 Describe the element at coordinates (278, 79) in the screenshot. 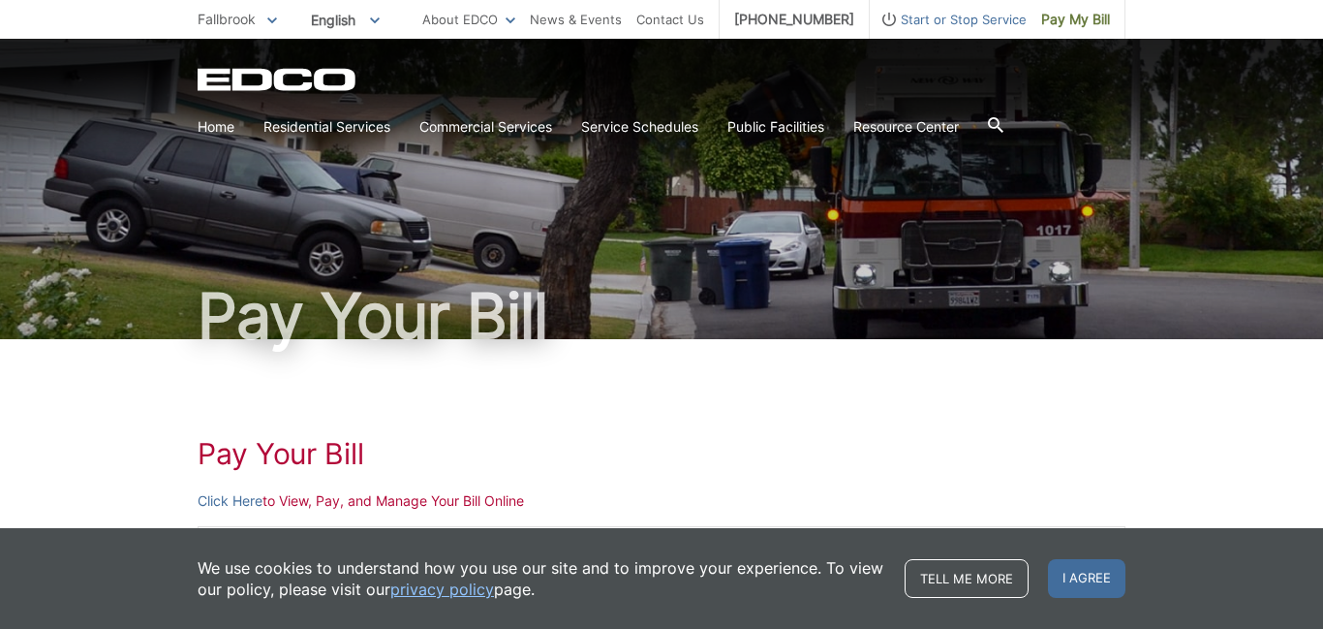

I see `a: EDCD logo. Return to the homepage.` at that location.